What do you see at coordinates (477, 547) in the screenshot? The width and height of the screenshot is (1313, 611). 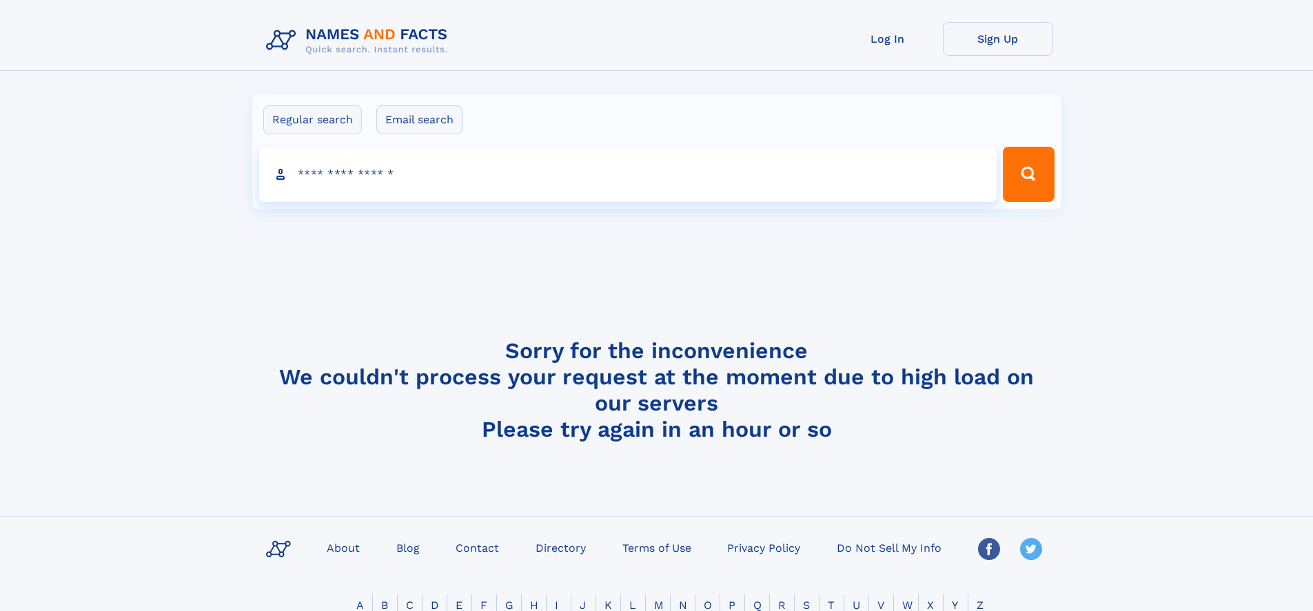 I see `a: Contact` at bounding box center [477, 547].